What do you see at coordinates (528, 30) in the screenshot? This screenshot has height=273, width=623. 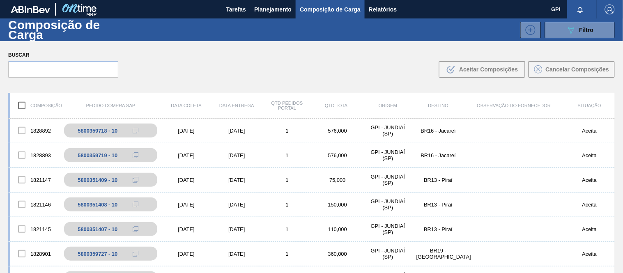 I see `div: Nova Composição` at bounding box center [528, 30].